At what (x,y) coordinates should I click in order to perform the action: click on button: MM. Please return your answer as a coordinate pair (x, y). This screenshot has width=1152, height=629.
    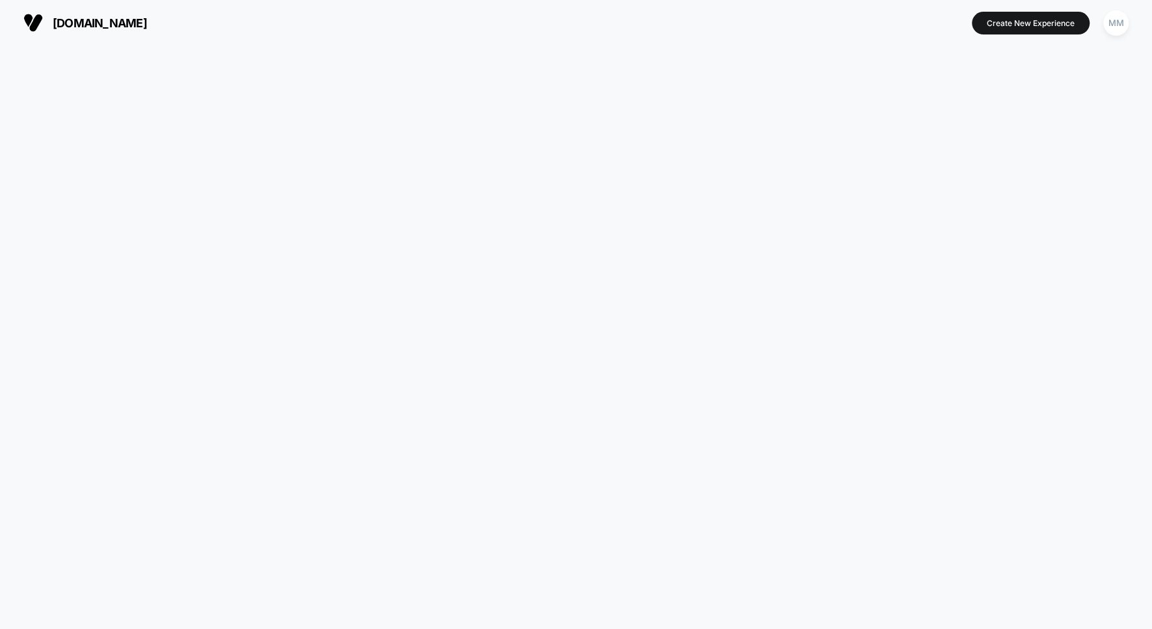
    Looking at the image, I should click on (1115, 23).